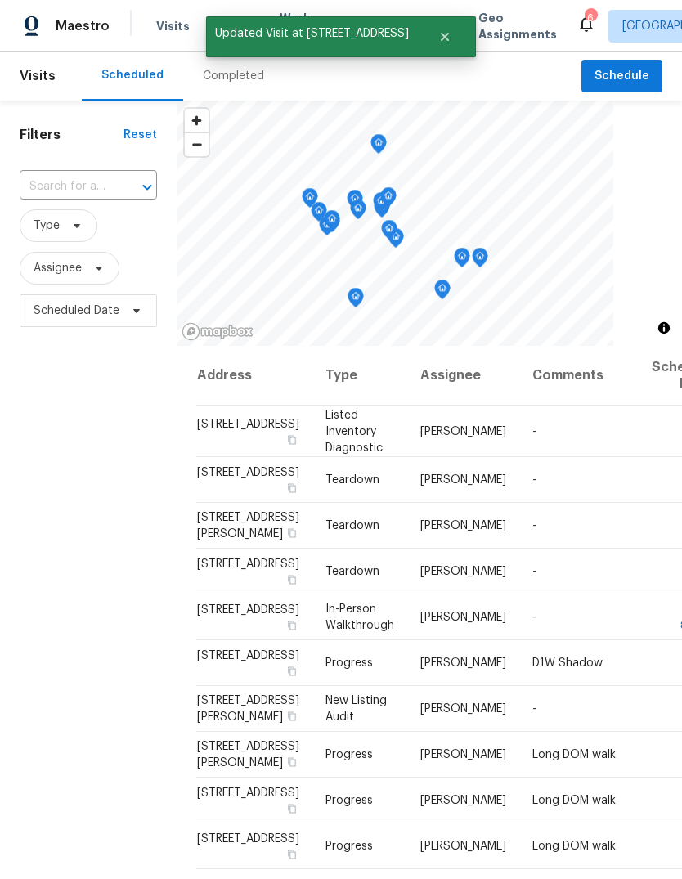 This screenshot has width=682, height=879. I want to click on div: Scheduled, so click(133, 75).